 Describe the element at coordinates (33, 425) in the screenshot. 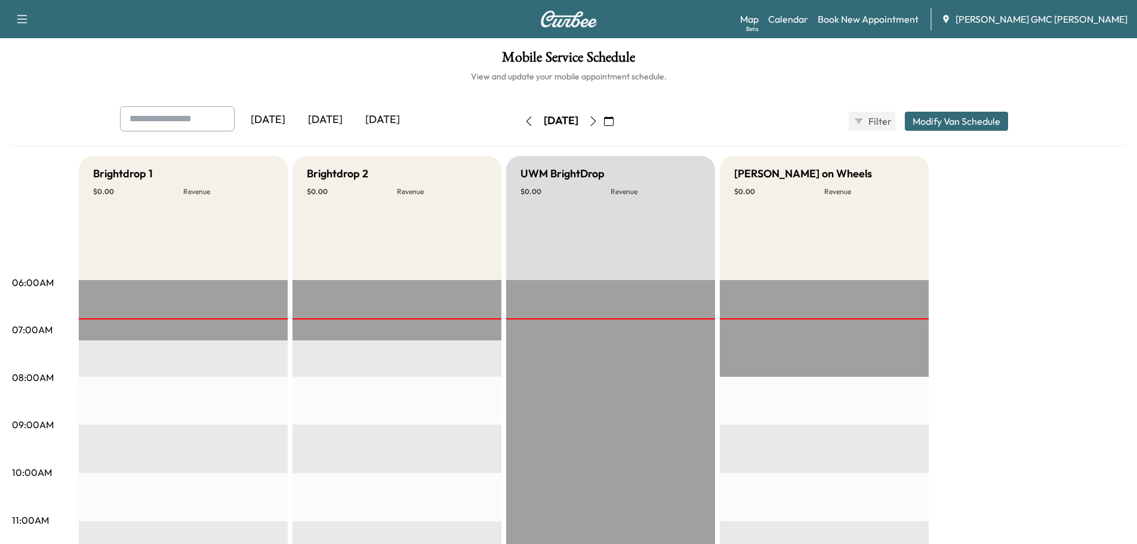

I see `p: 09:00AM` at that location.